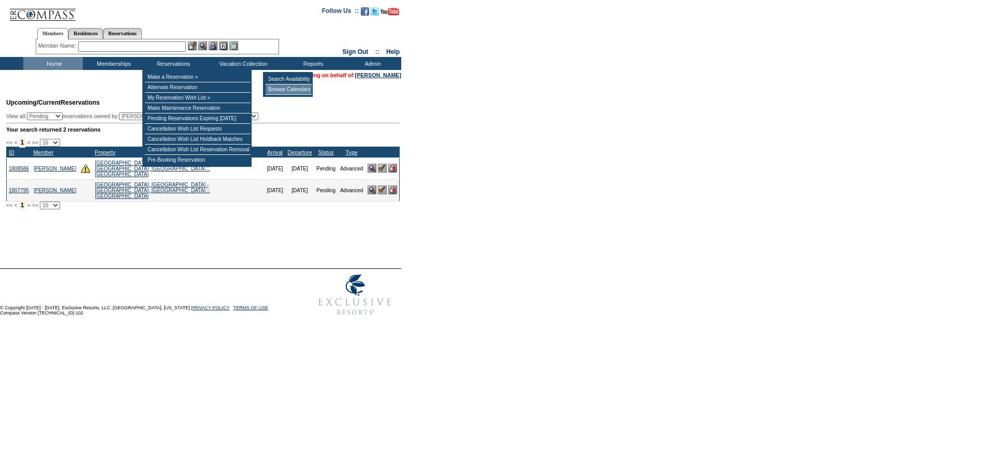  Describe the element at coordinates (299, 152) in the screenshot. I see `a: Departure` at that location.